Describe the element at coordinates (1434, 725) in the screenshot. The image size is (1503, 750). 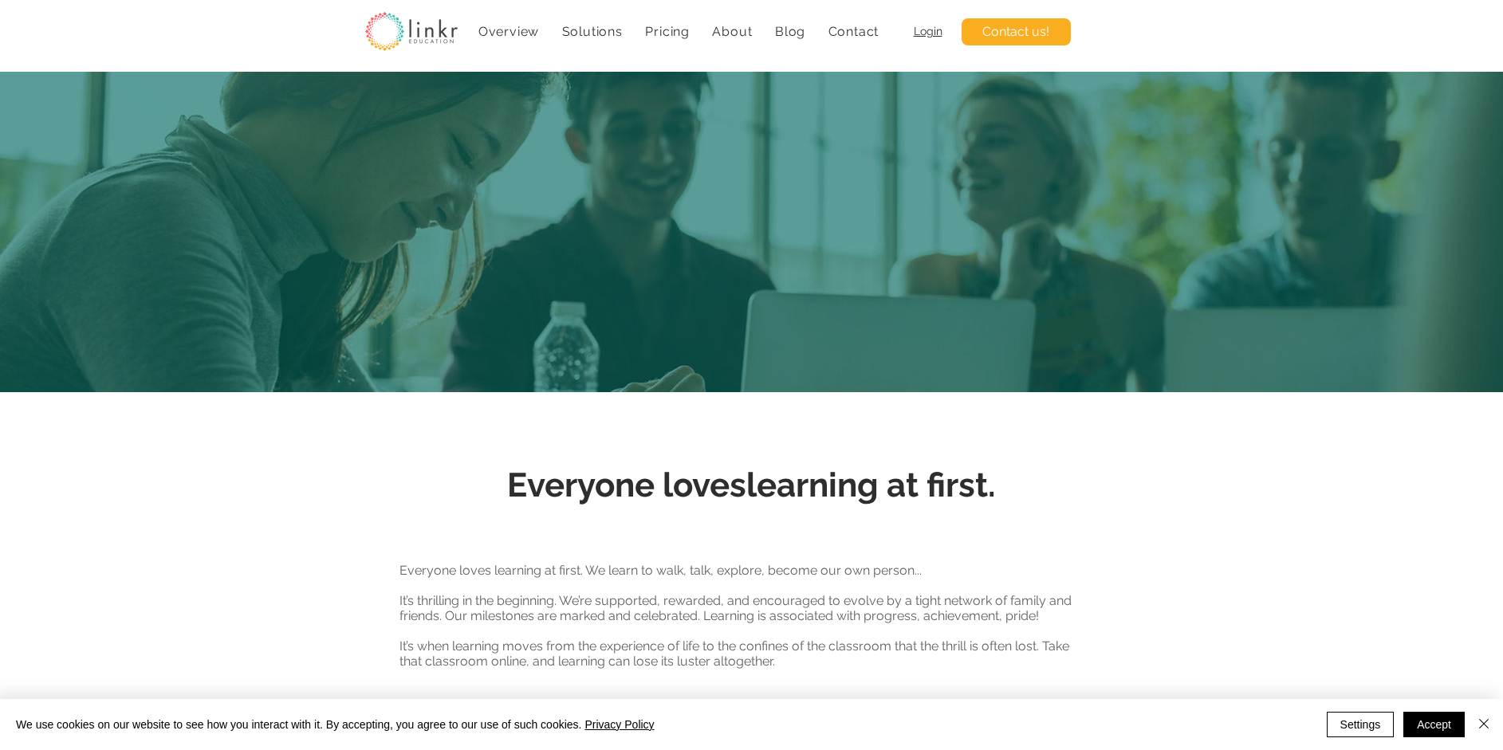
I see `button: Accept` at that location.